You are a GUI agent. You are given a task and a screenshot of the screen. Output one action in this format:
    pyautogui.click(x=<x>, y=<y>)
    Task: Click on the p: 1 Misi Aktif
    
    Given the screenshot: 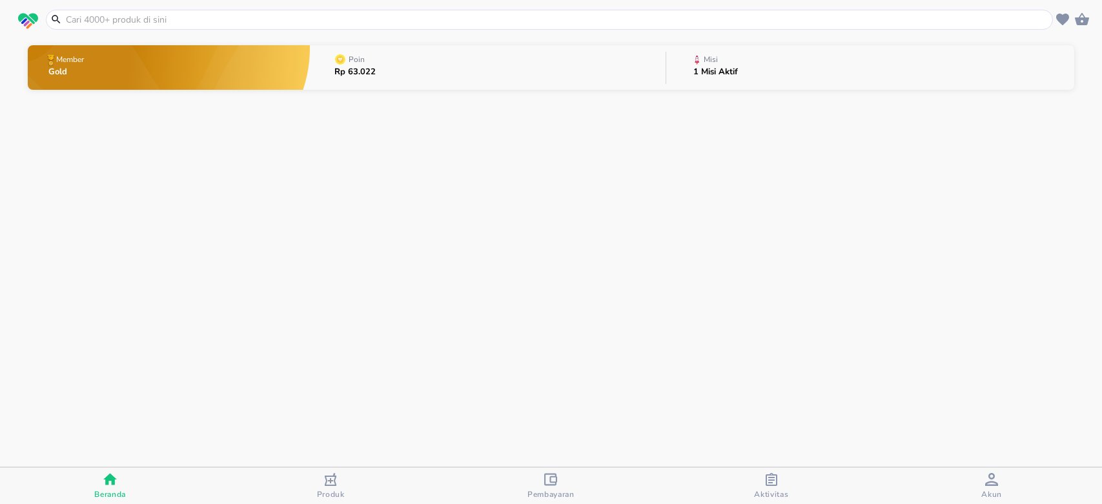 What is the action you would take?
    pyautogui.click(x=716, y=72)
    